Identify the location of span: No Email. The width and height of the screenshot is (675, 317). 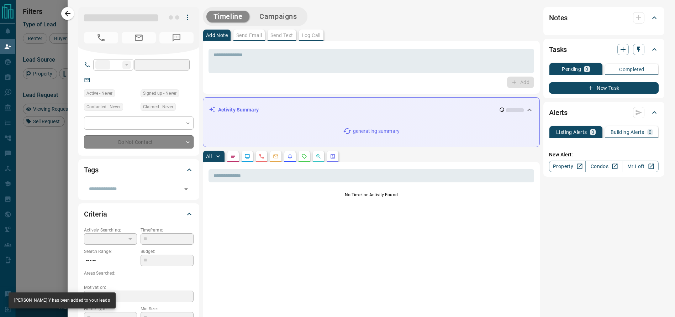
(139, 38).